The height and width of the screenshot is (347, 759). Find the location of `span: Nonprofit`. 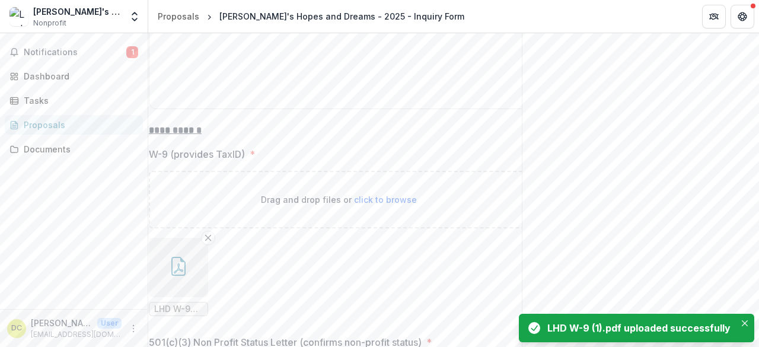

span: Nonprofit is located at coordinates (50, 23).